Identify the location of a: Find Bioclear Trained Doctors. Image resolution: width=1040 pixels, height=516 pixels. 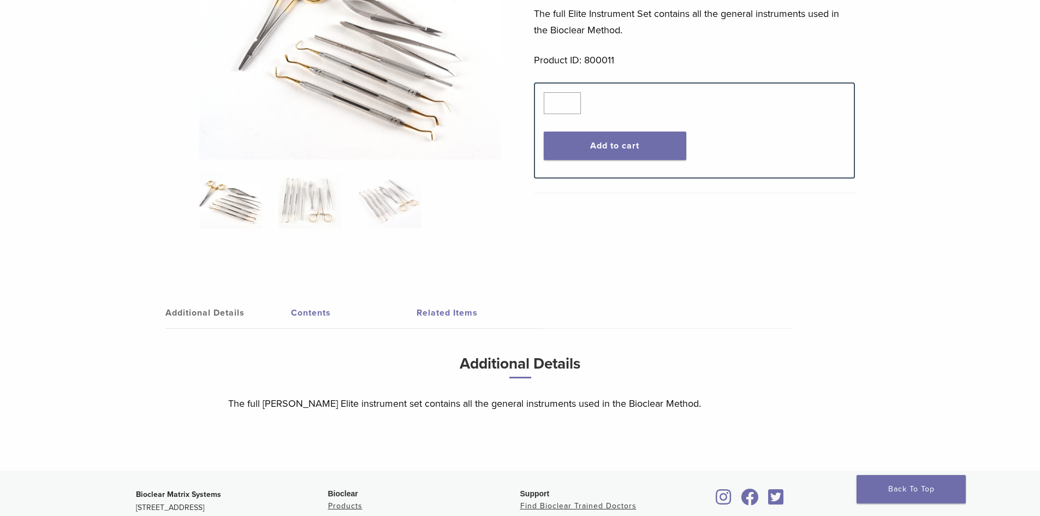
(578, 506).